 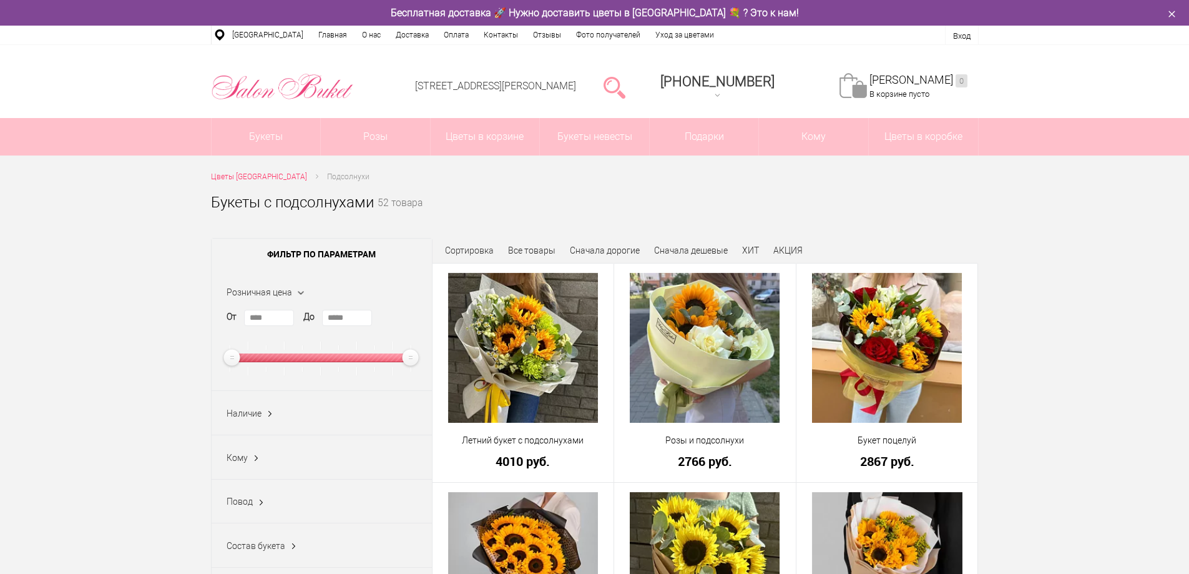 I want to click on a: Уход за цветами, so click(x=685, y=35).